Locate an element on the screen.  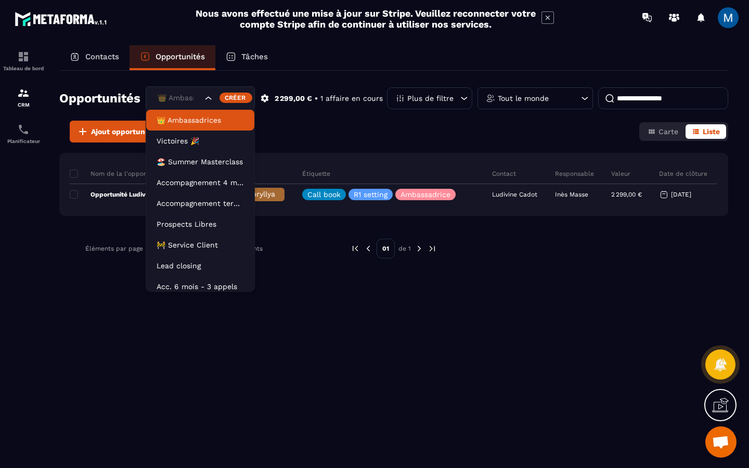
p: Tout le monde is located at coordinates (523, 98).